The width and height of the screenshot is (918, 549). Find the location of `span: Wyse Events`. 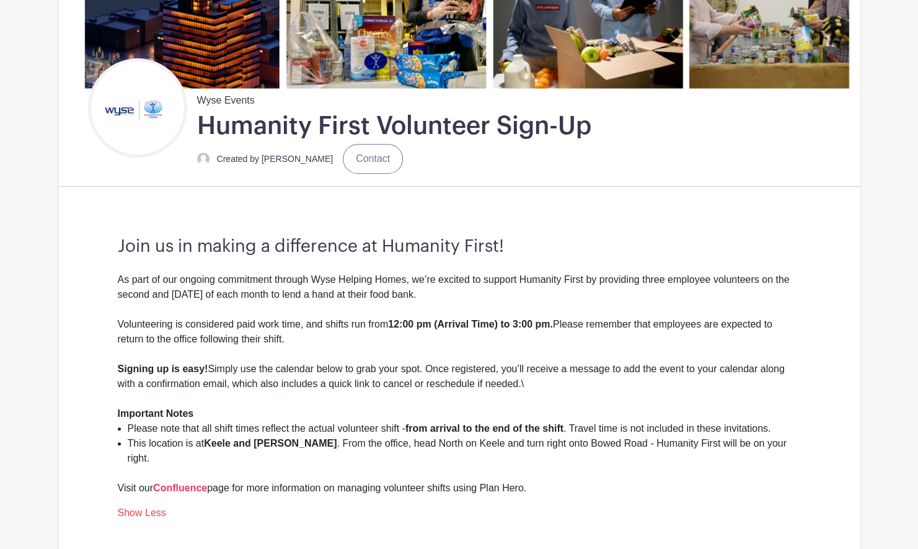

span: Wyse Events is located at coordinates (226, 98).